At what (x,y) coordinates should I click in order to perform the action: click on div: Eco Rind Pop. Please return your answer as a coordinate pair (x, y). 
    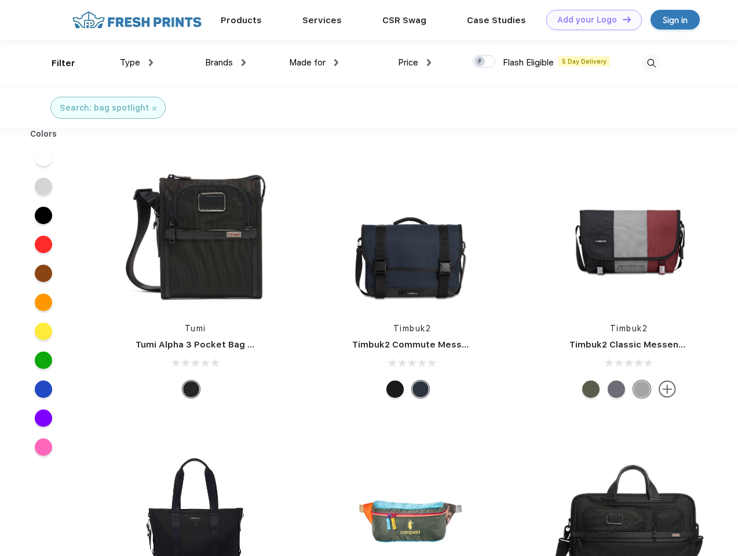
    Looking at the image, I should click on (642, 389).